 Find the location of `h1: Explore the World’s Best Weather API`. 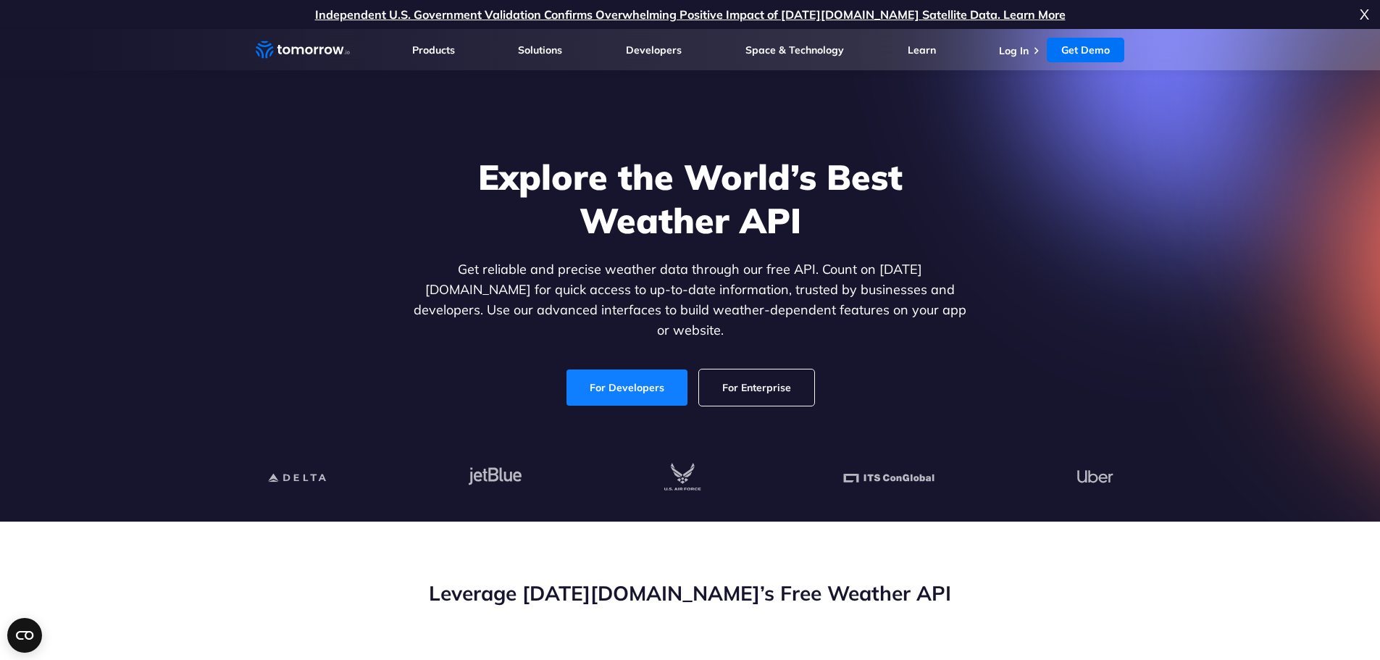

h1: Explore the World’s Best Weather API is located at coordinates (691, 199).